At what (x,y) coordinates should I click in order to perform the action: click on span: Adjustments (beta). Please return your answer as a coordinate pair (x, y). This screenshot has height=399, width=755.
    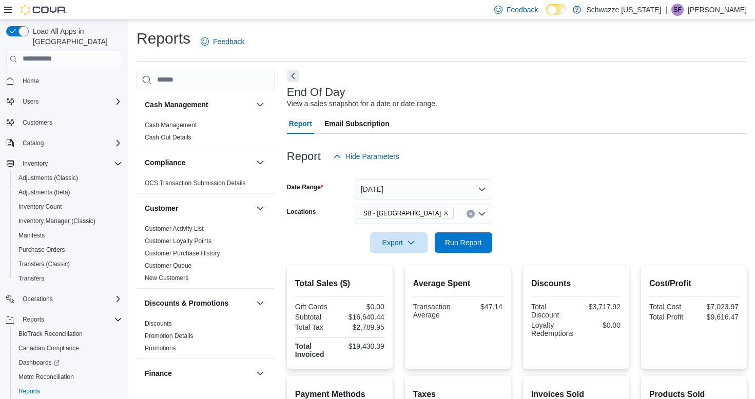
    Looking at the image, I should click on (68, 192).